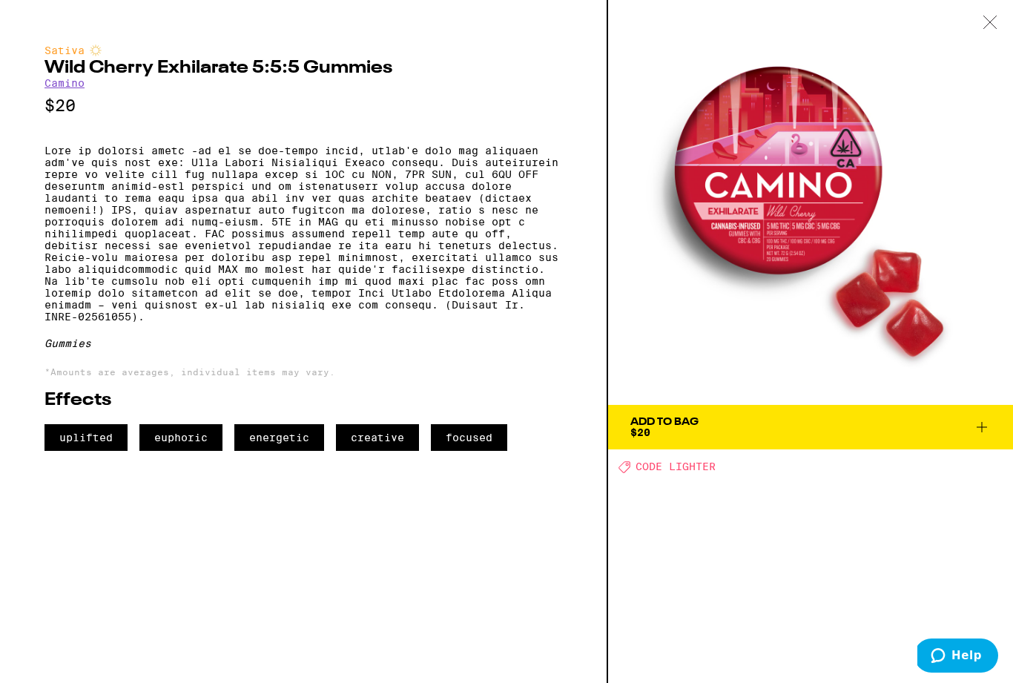  I want to click on h2: Wild Cherry Exhilarate 5:5:5 Gummies, so click(303, 68).